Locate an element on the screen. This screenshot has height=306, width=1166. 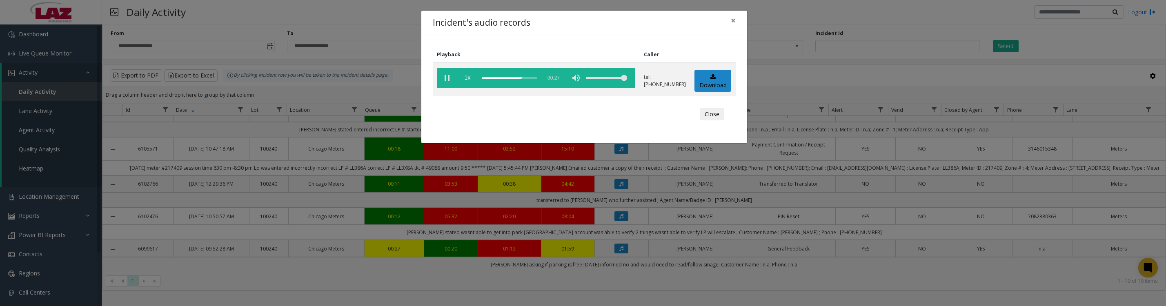
h4: Incident's audio records is located at coordinates (481, 23).